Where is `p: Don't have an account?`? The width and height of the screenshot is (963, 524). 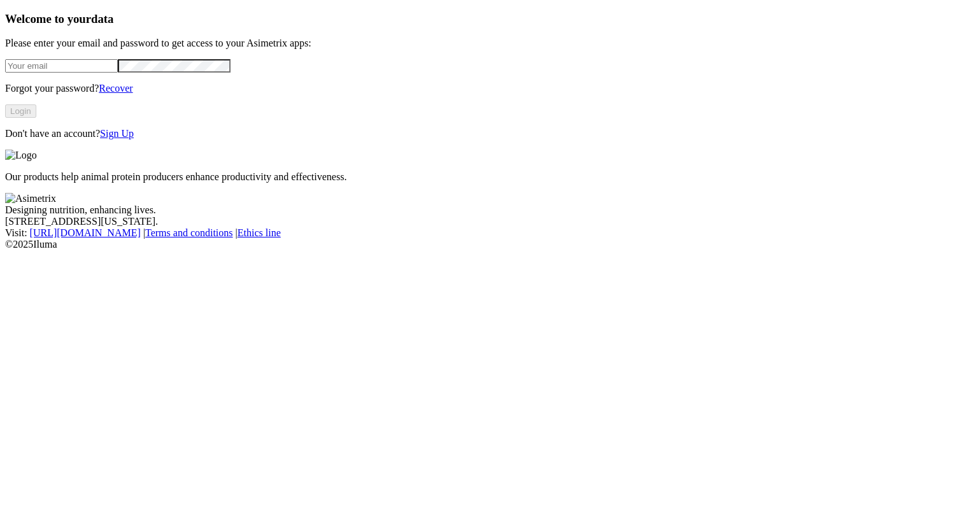
p: Don't have an account? is located at coordinates (482, 134).